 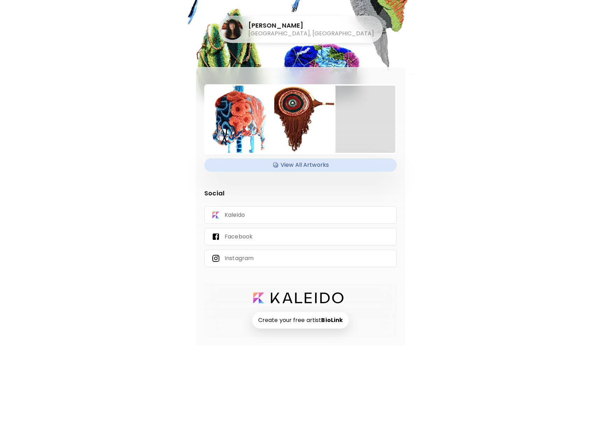 What do you see at coordinates (300, 119) in the screenshot?
I see `img: https://cdn.kaleido.art/CDN/Artwork/14651/Thumbnail/medium.webp?updated=69786` at bounding box center [300, 119].